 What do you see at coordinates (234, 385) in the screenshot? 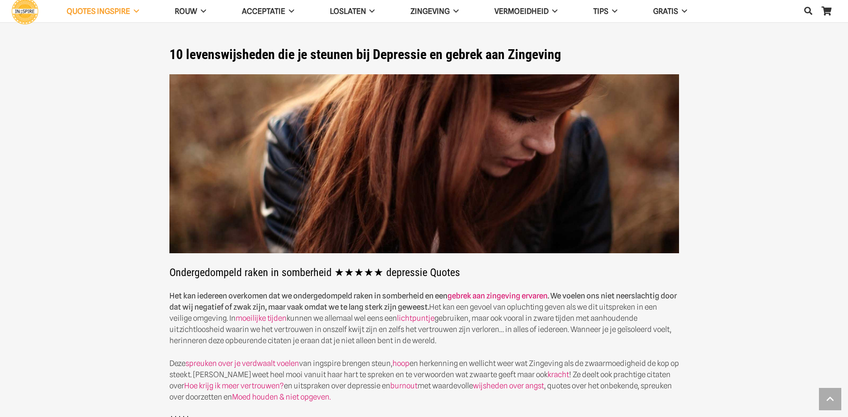
I see `a: Hoe krijg ik meer vertrouwen?` at bounding box center [234, 385].